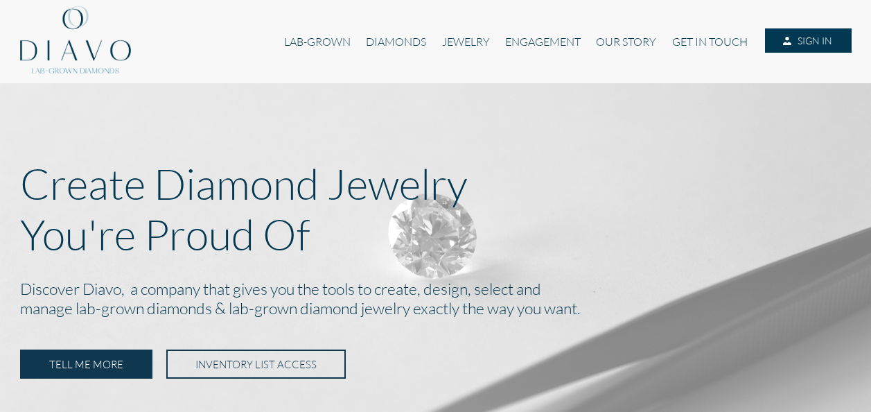 The height and width of the screenshot is (412, 871). I want to click on a: DIAMONDS, so click(396, 42).